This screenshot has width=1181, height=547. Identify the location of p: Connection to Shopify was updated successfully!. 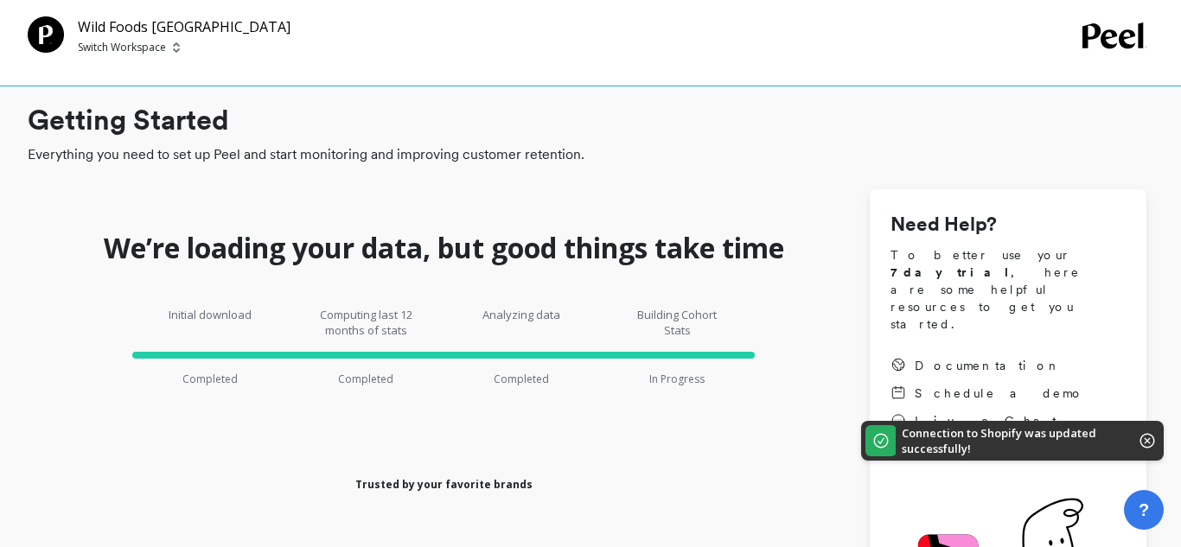
(1007, 441).